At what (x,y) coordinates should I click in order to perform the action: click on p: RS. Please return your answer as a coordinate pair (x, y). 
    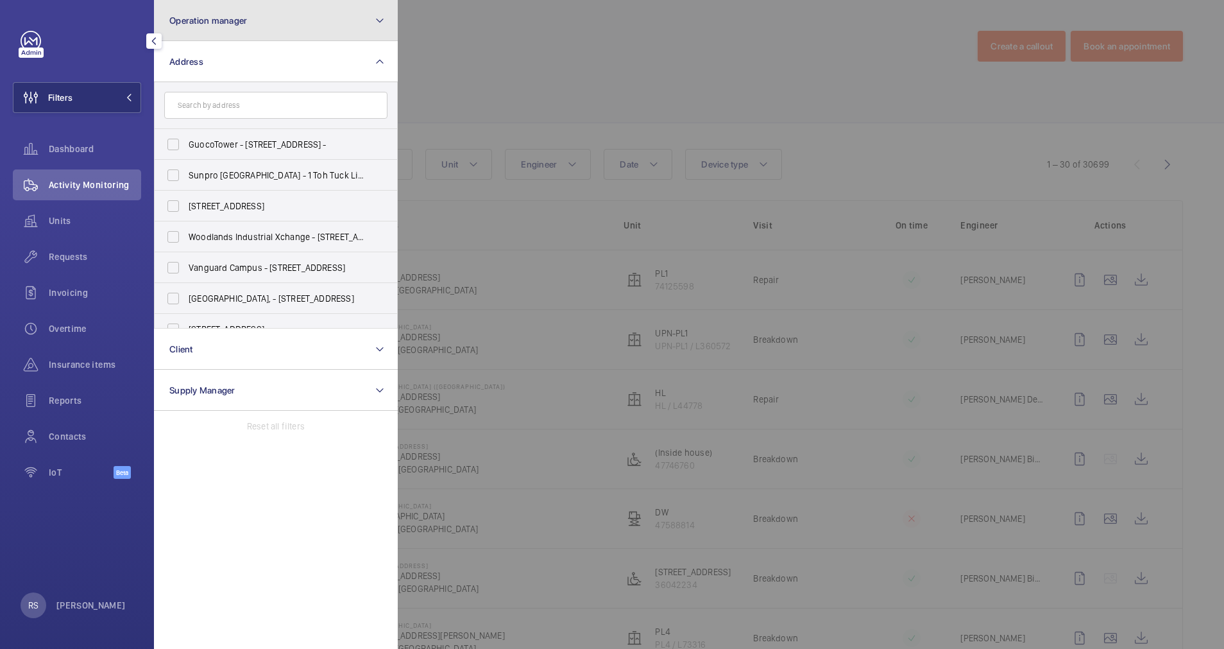
    Looking at the image, I should click on (33, 605).